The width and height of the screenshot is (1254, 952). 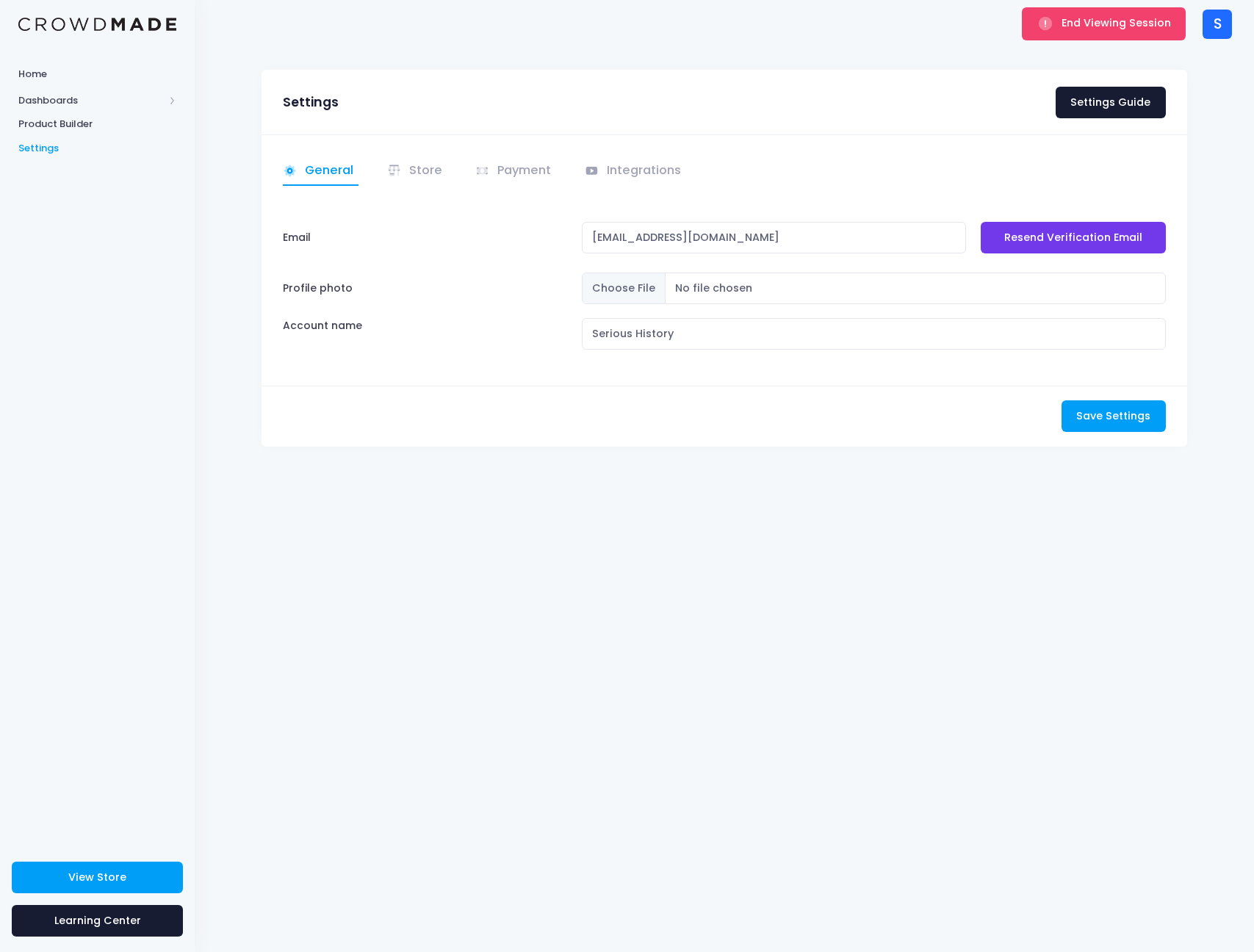 What do you see at coordinates (97, 921) in the screenshot?
I see `a: Learning Center` at bounding box center [97, 921].